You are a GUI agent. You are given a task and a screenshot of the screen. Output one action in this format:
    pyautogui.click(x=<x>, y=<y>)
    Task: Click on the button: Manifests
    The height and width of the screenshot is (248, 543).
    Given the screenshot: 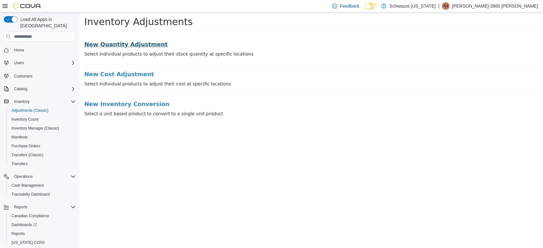 What is the action you would take?
    pyautogui.click(x=42, y=137)
    